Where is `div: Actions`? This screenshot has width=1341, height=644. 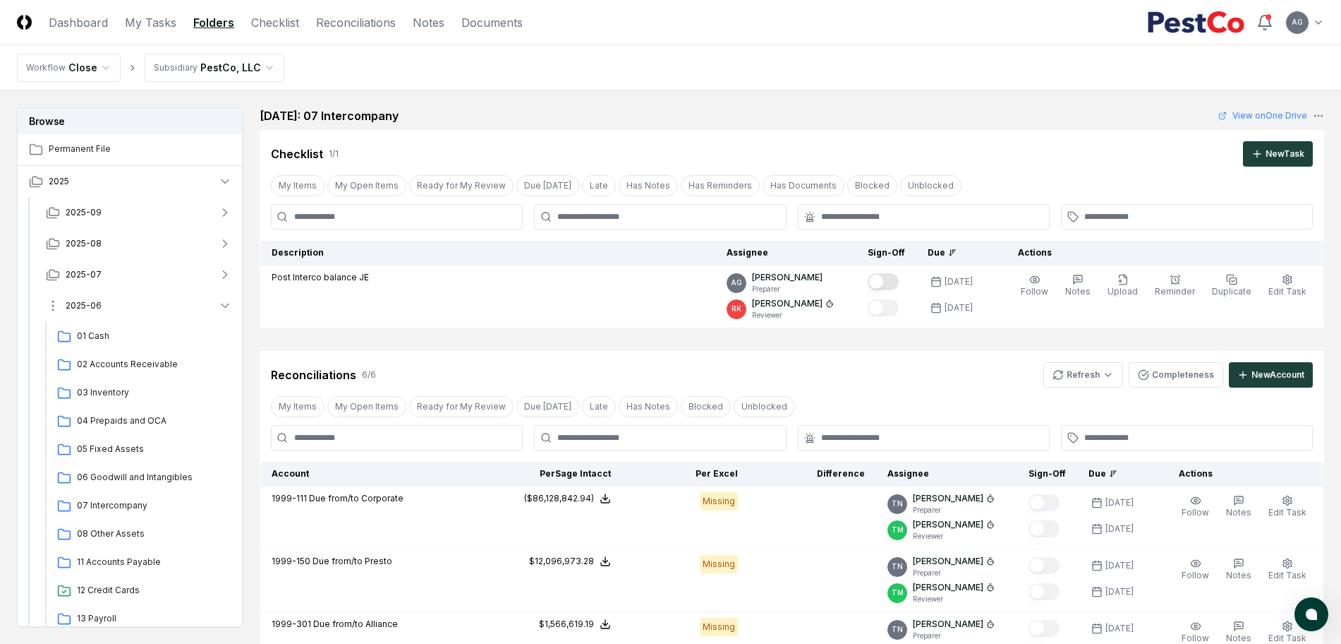 div: Actions is located at coordinates (1160, 253).